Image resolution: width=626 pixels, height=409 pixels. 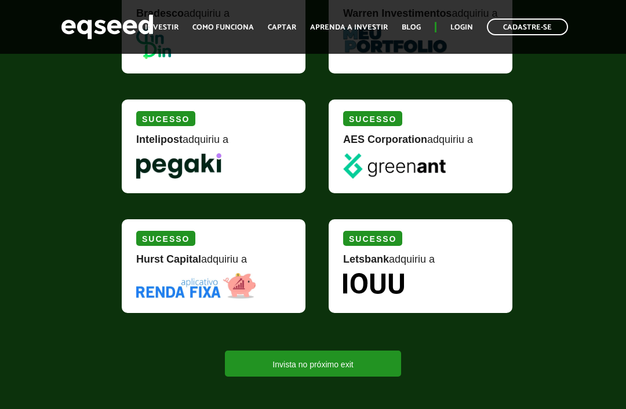 What do you see at coordinates (196, 286) in the screenshot?
I see `img: Renda Fixa` at bounding box center [196, 286].